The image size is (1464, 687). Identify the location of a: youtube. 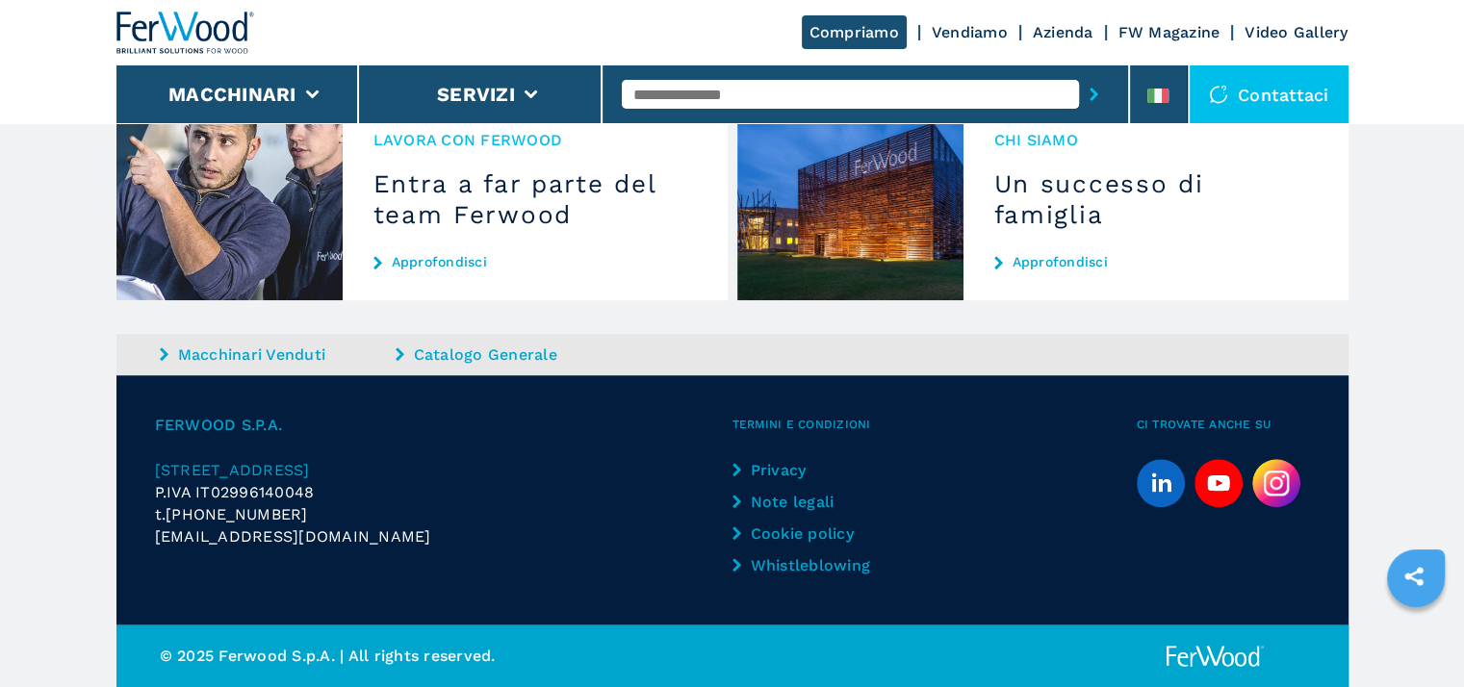
(1219, 483).